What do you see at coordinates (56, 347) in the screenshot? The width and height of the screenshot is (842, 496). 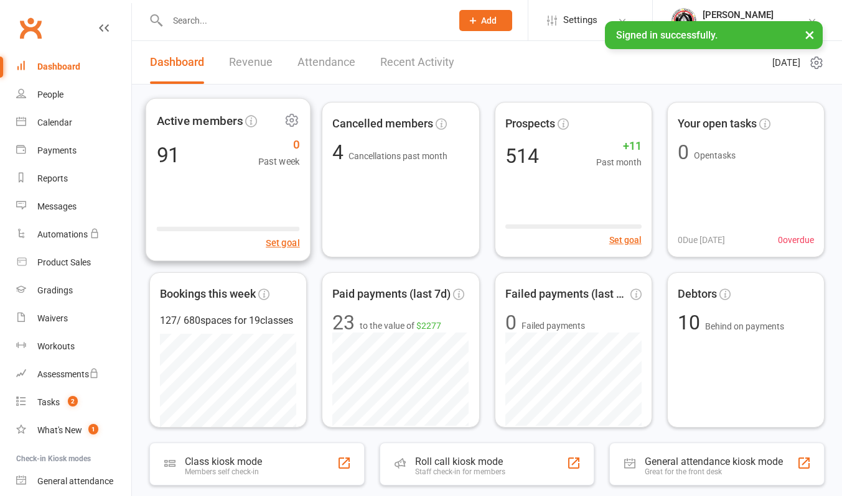 I see `div: Workouts` at bounding box center [56, 347].